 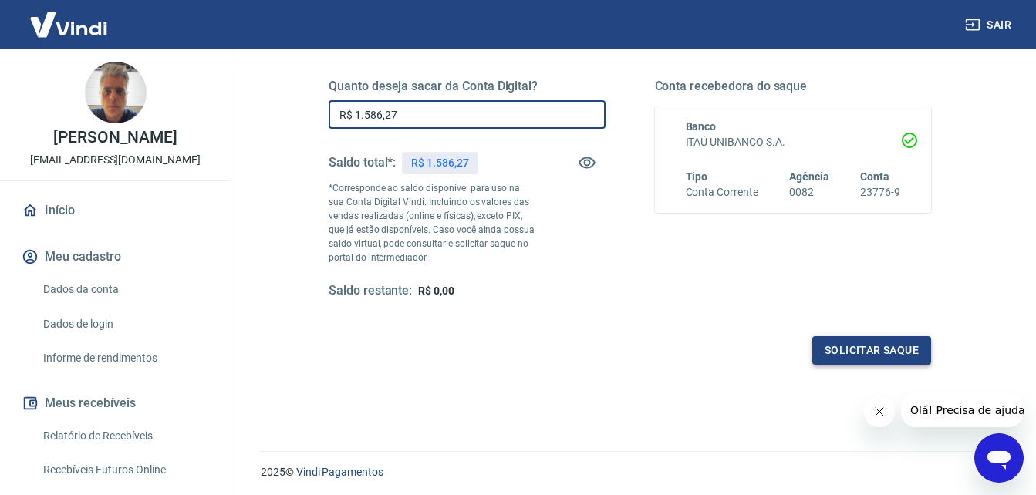 What do you see at coordinates (793, 142) in the screenshot?
I see `h6: ITAÚ UNIBANCO S.A.` at bounding box center [793, 142].